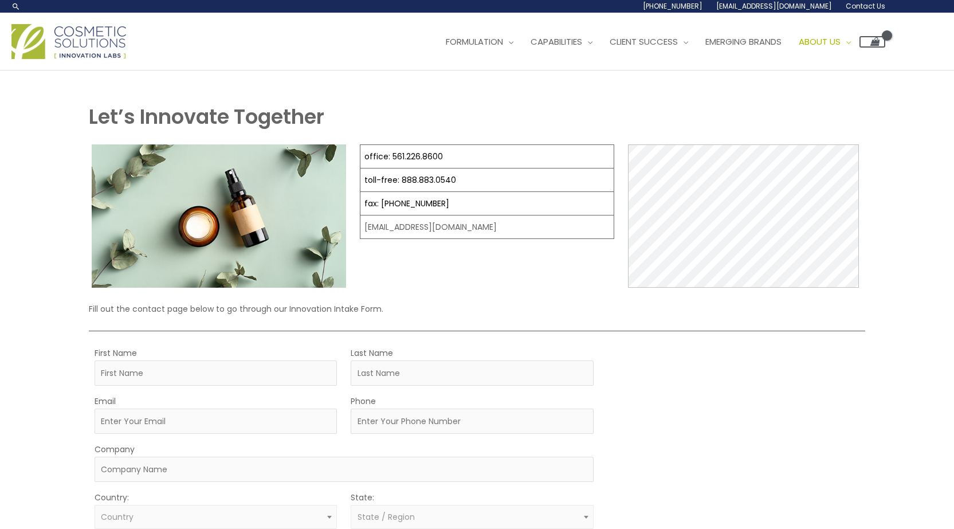 Image resolution: width=954 pixels, height=529 pixels. Describe the element at coordinates (474, 41) in the screenshot. I see `span: Formulation` at that location.